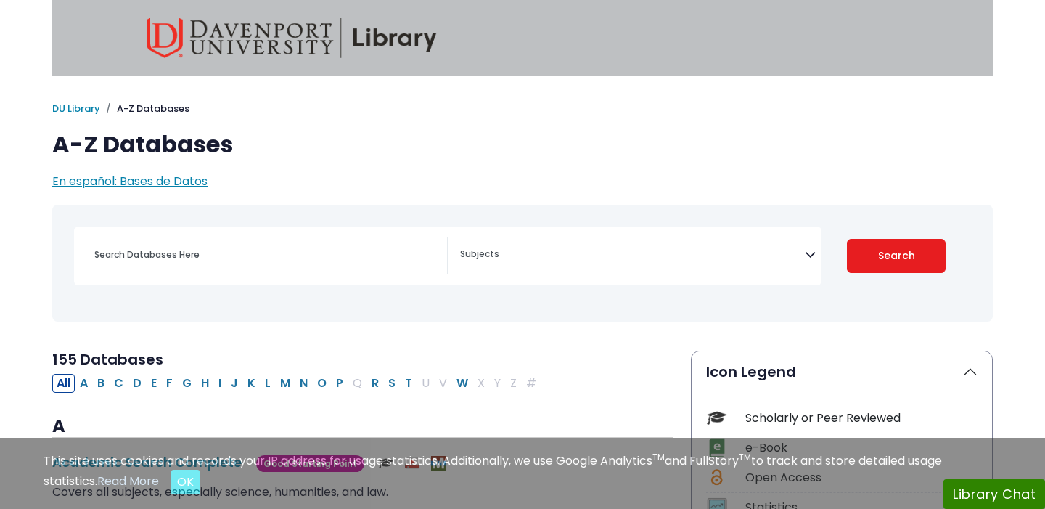  Describe the element at coordinates (632, 255) in the screenshot. I see `textarea: Search` at that location.